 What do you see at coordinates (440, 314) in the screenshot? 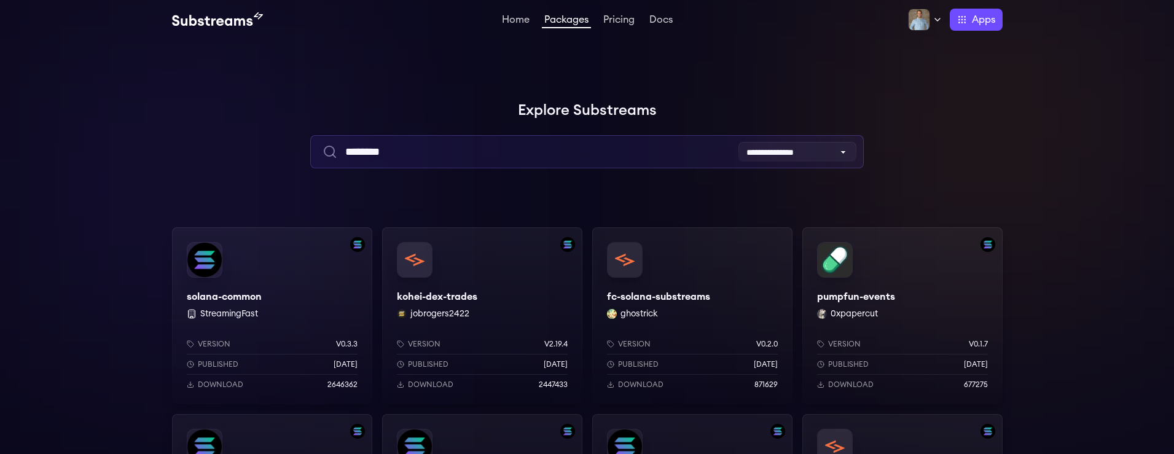
I see `button: jobrogers2422` at bounding box center [440, 314].